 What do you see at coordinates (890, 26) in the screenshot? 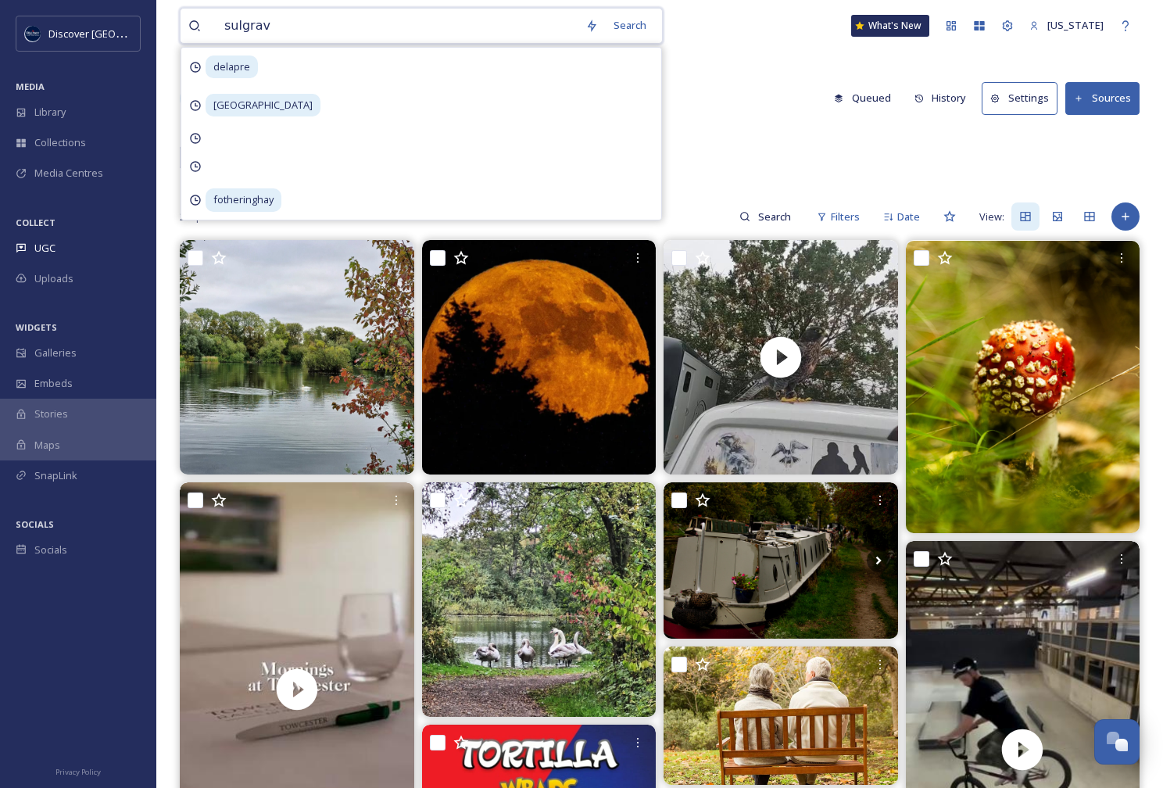
I see `a: What's New` at bounding box center [890, 26].